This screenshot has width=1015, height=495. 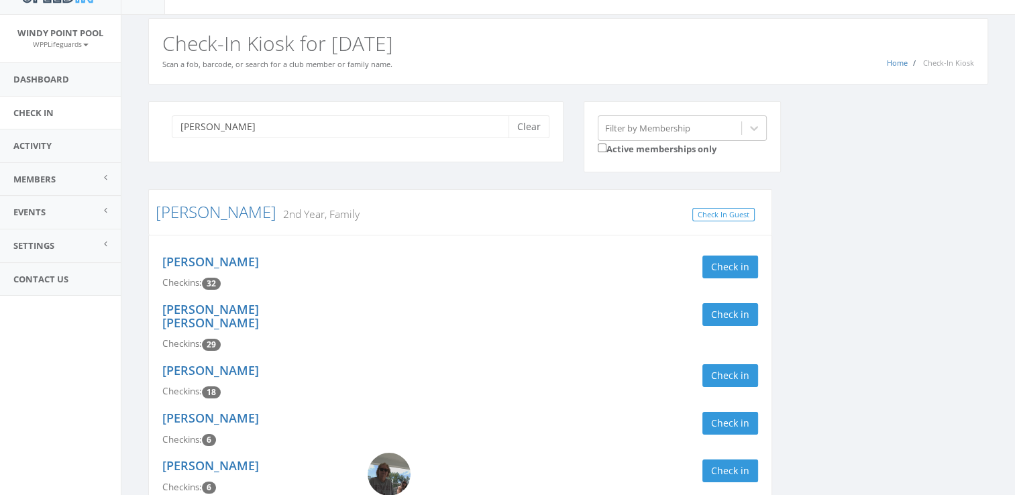 What do you see at coordinates (345, 127) in the screenshot?
I see `input: Search a name to check in` at bounding box center [345, 127].